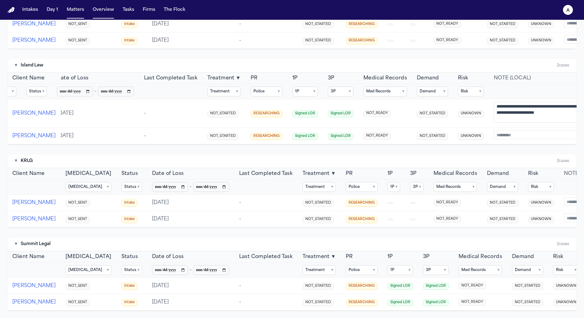 The width and height of the screenshot is (584, 318). What do you see at coordinates (349, 174) in the screenshot?
I see `button: PR` at bounding box center [349, 174].